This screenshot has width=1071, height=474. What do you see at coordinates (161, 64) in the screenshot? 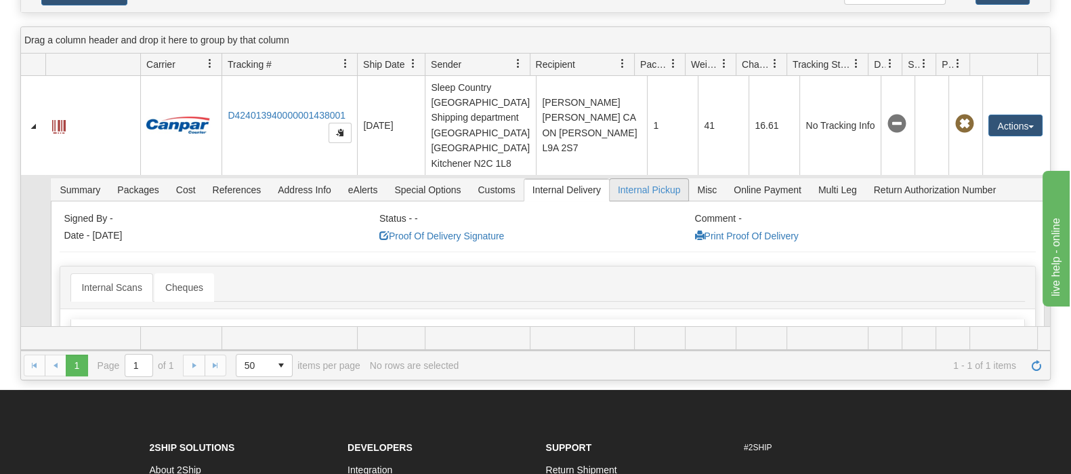
I see `span: Carrier` at bounding box center [161, 64].